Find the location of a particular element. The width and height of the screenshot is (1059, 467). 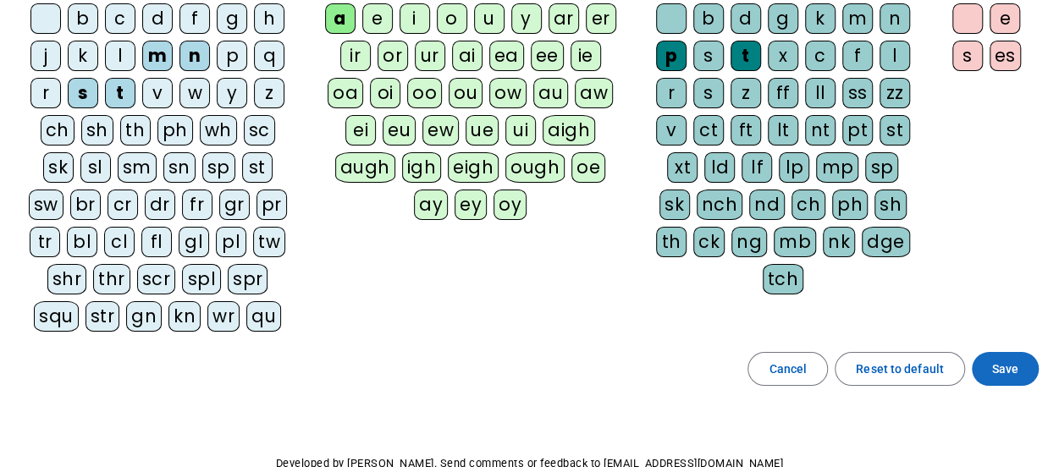

div: ft is located at coordinates (746, 130).